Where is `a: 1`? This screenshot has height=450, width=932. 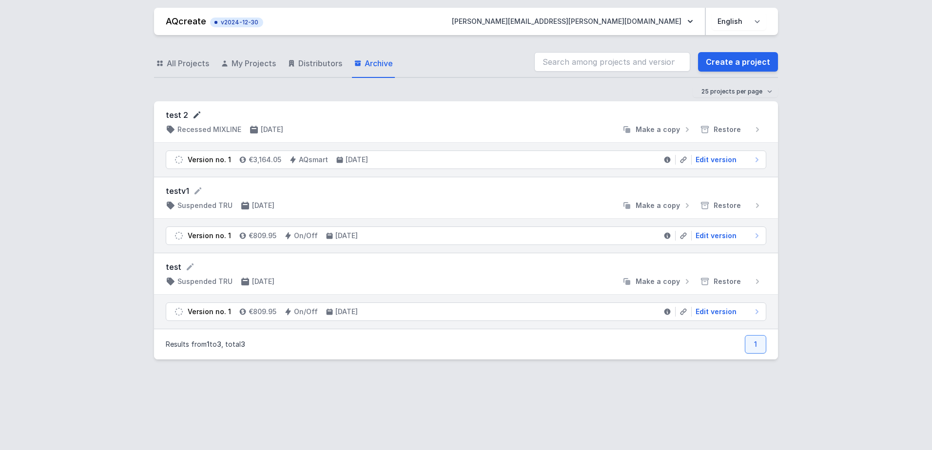
a: 1 is located at coordinates (755, 345).